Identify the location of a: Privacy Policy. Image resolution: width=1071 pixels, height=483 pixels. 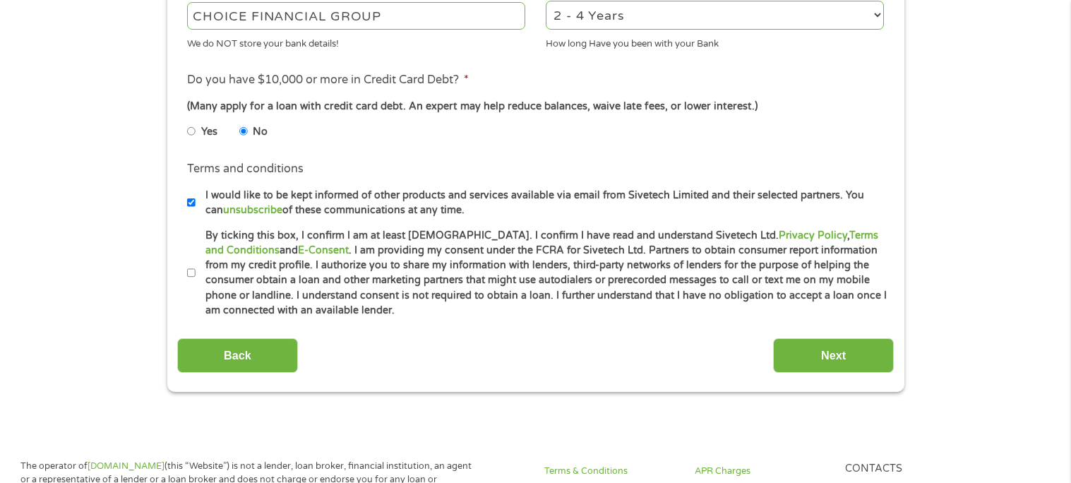
(813, 235).